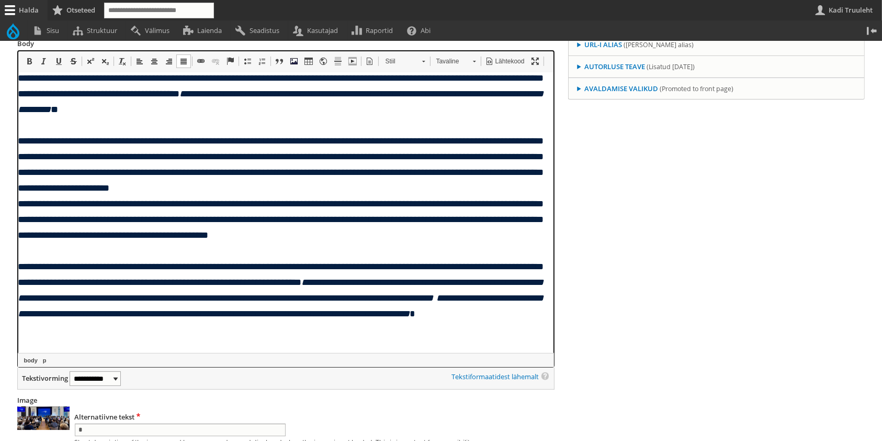  Describe the element at coordinates (309, 61) in the screenshot. I see `a: Tabel` at that location.